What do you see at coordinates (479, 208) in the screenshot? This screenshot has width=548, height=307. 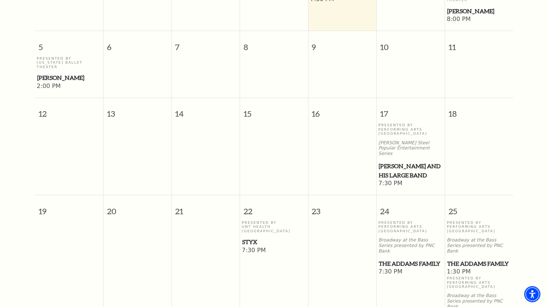 I see `span: 25` at bounding box center [479, 208].